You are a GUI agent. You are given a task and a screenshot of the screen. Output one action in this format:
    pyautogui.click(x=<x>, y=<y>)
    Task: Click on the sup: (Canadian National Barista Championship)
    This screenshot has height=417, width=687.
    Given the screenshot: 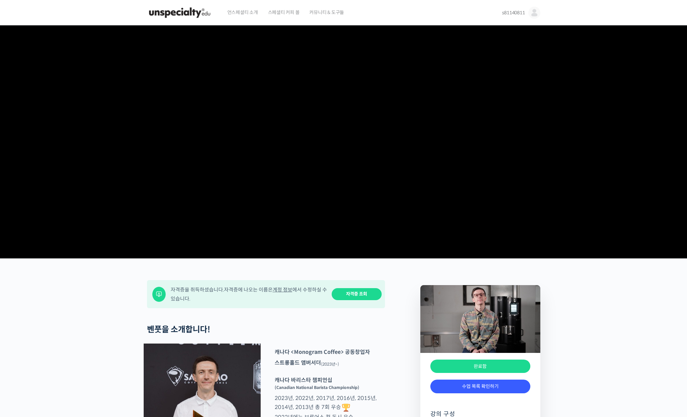 What is the action you would take?
    pyautogui.click(x=317, y=387)
    